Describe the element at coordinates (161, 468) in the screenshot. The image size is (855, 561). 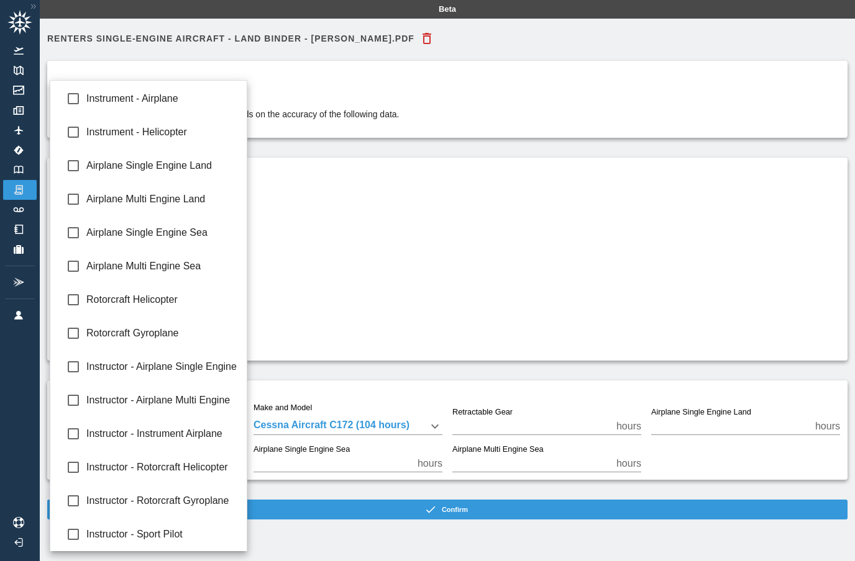
I see `span: Instructor - Rotorcraft Helicopter` at that location.